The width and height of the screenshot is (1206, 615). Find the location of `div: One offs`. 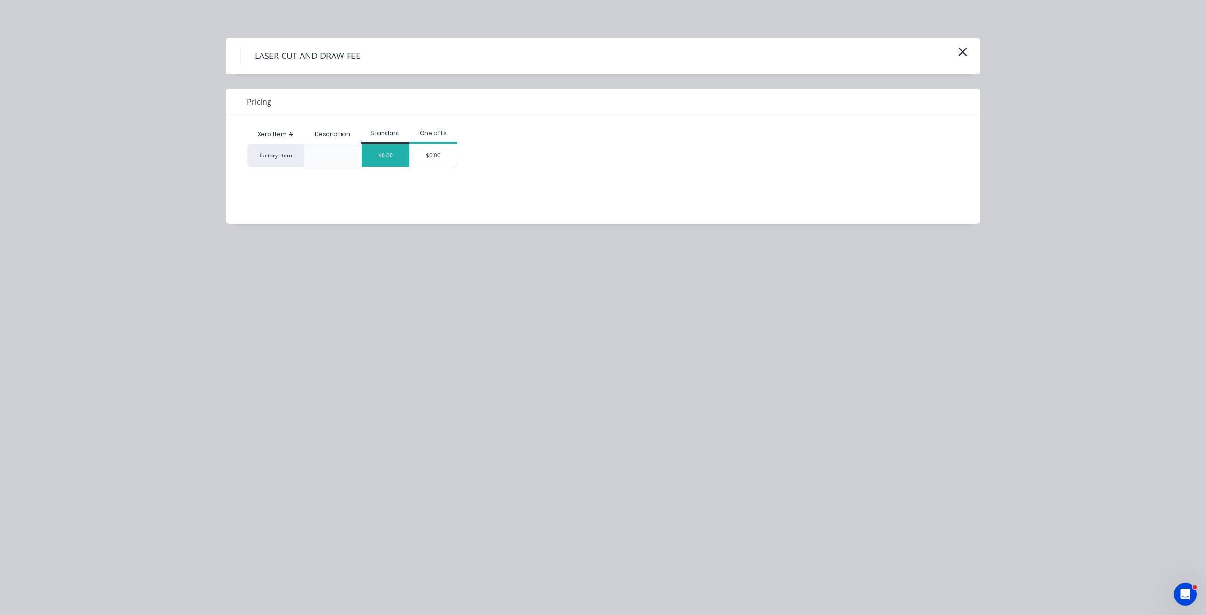

div: One offs is located at coordinates (433, 133).